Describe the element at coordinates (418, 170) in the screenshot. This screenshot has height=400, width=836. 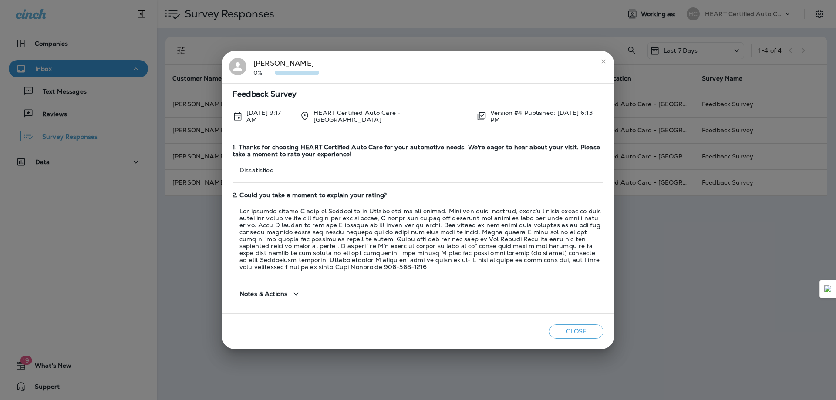
I see `p: Dissatisfied` at that location.